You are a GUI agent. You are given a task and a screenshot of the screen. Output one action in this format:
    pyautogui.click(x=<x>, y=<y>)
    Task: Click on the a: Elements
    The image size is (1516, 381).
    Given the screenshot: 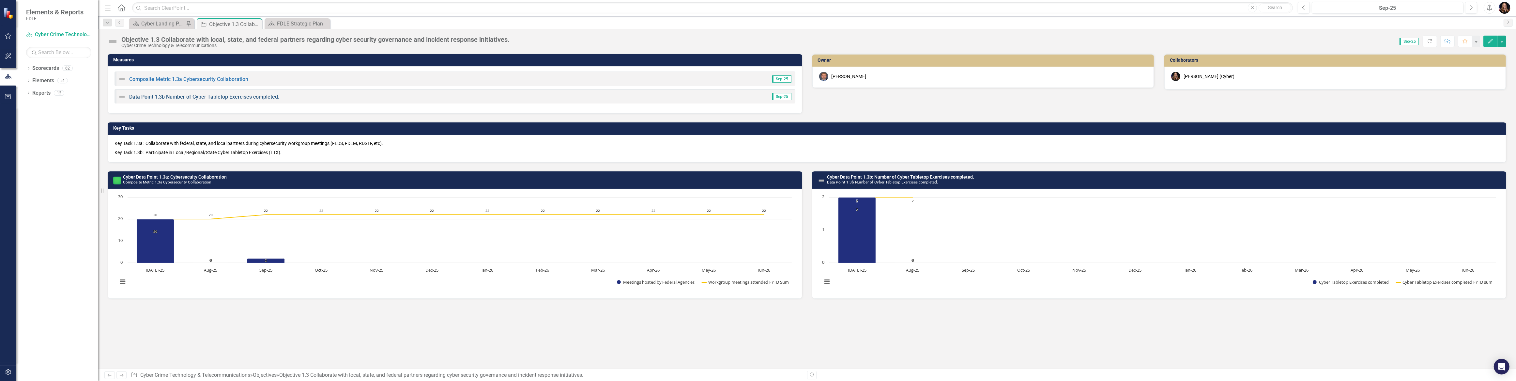 What is the action you would take?
    pyautogui.click(x=43, y=81)
    